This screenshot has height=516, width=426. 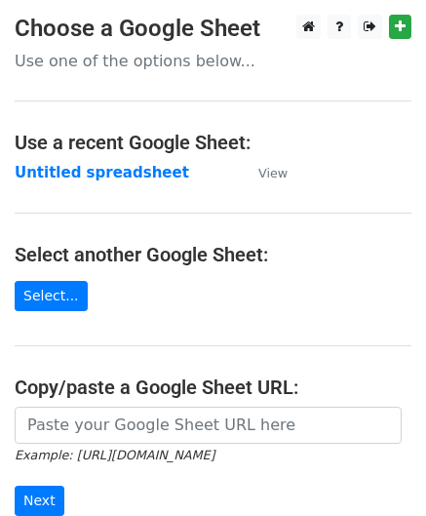 What do you see at coordinates (213, 28) in the screenshot?
I see `h3: Choose a Google Sheet` at bounding box center [213, 28].